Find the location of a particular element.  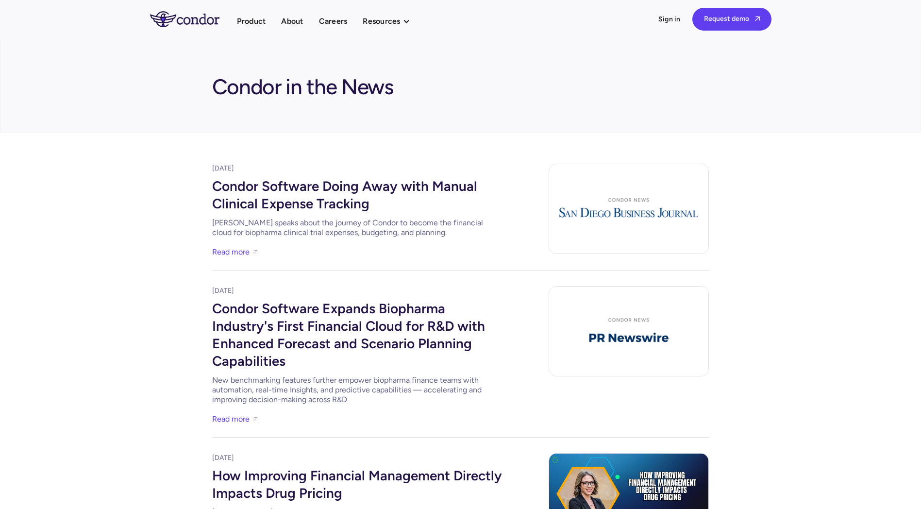

a: Product is located at coordinates (251, 21).